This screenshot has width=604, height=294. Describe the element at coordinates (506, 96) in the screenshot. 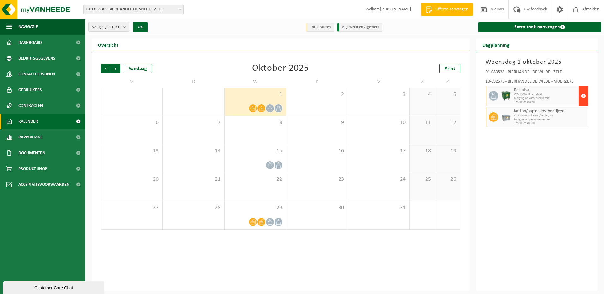

I see `img: WB-1100-HPE-GN-01` at that location.